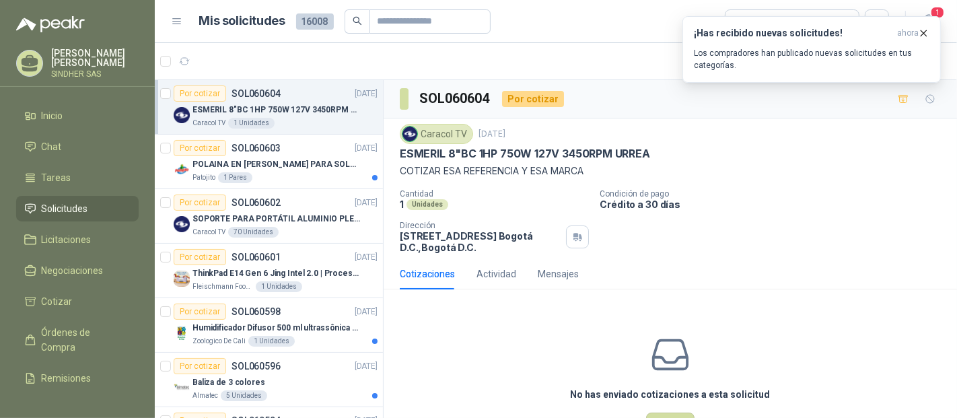 The height and width of the screenshot is (418, 957). Describe the element at coordinates (229, 382) in the screenshot. I see `p: Baliza de 3 colores` at that location.